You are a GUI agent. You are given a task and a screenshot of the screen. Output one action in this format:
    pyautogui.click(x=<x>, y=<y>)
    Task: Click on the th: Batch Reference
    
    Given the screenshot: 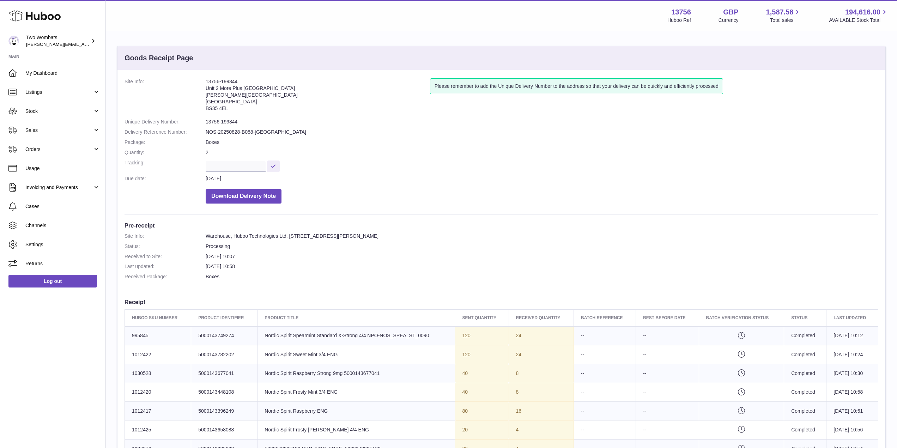 What is the action you would take?
    pyautogui.click(x=605, y=318)
    